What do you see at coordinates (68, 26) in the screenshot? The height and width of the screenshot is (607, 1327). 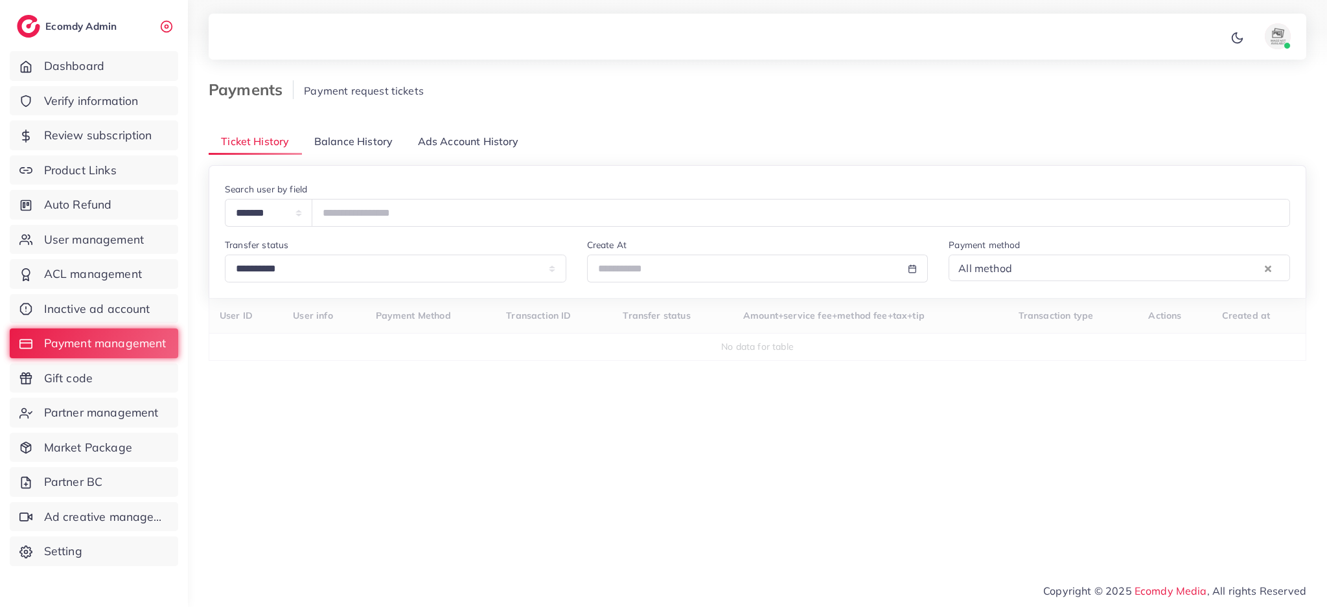 I see `a: logoEcomdy Admin` at bounding box center [68, 26].